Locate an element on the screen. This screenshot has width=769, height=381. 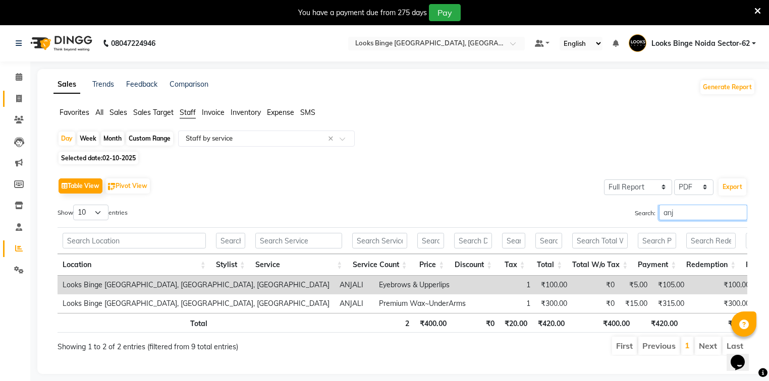
button: Export is located at coordinates (732, 187).